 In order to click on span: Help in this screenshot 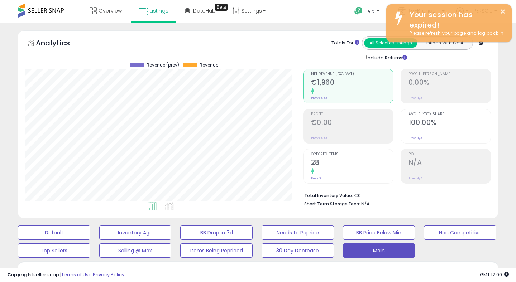, I will do `click(369, 11)`.